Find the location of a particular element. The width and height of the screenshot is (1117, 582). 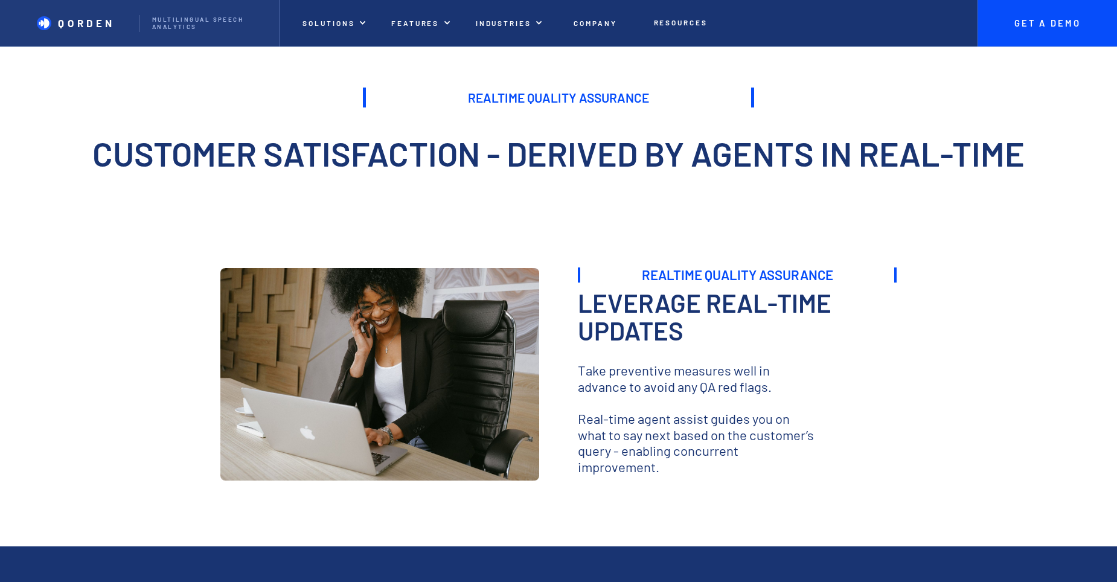

p: Multilingual Speech analytics is located at coordinates (209, 24).